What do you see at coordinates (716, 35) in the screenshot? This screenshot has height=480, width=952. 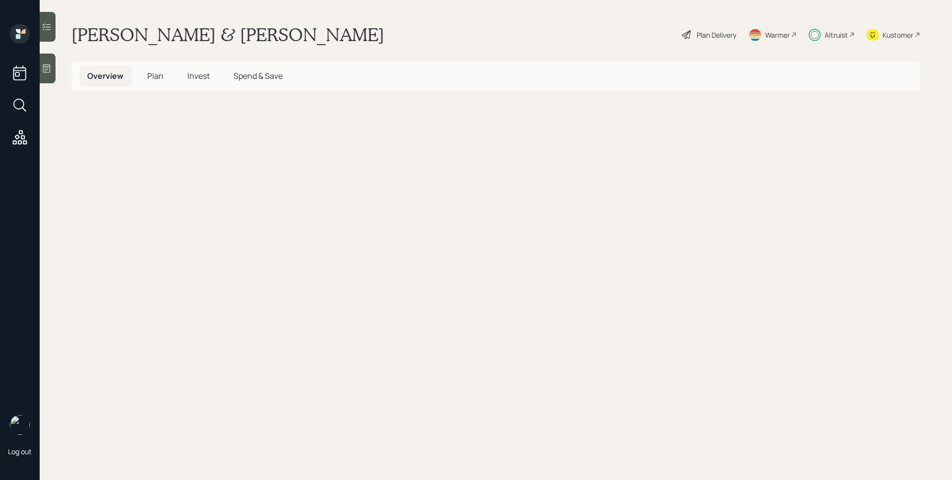 I see `div: Plan Delivery` at bounding box center [716, 35].